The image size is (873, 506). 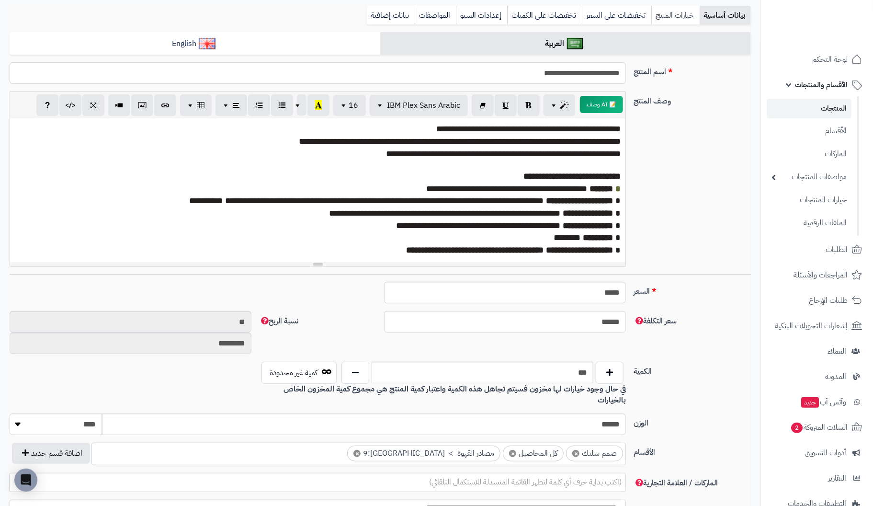 I want to click on label: الأقسام, so click(x=692, y=450).